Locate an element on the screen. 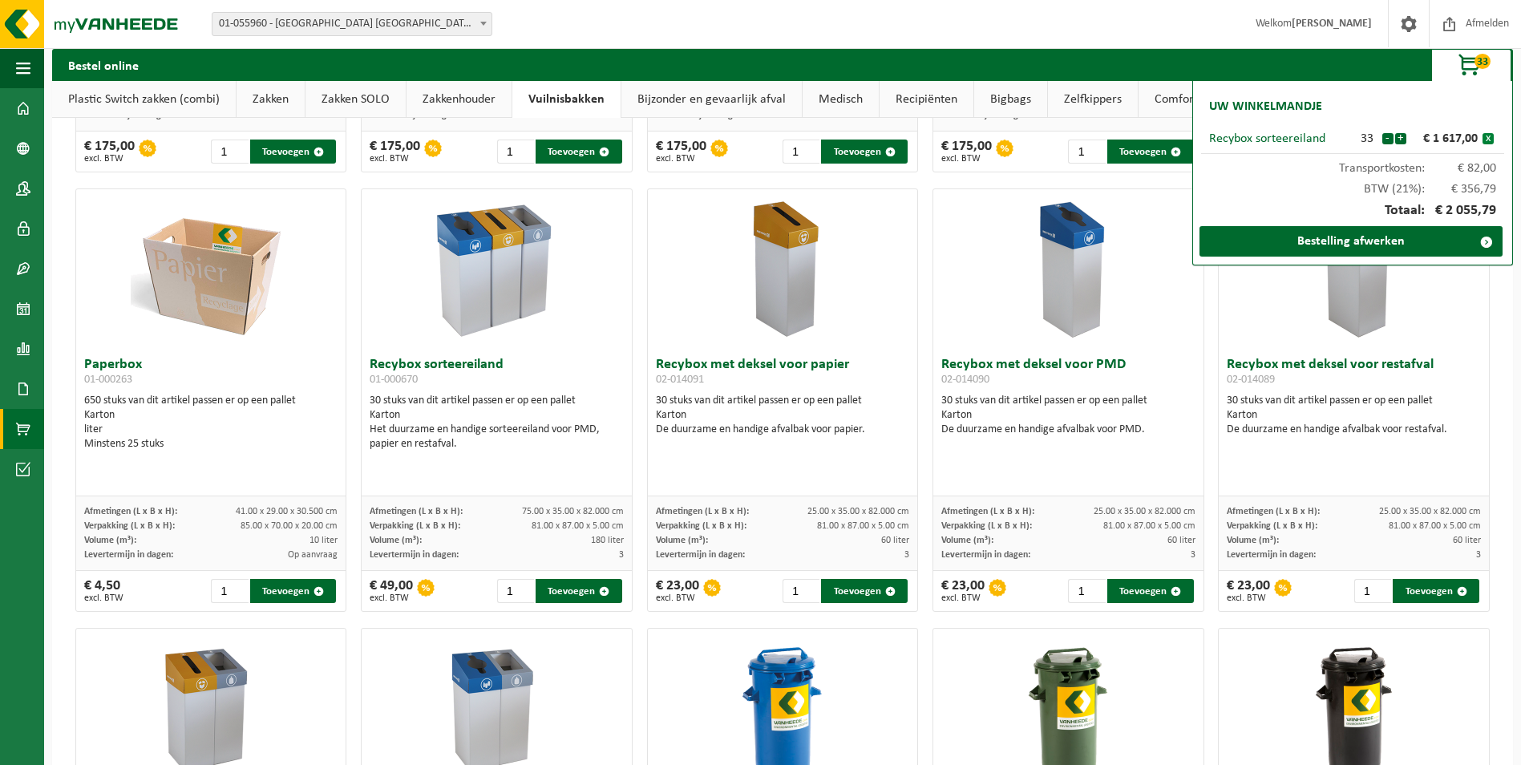 Image resolution: width=1521 pixels, height=765 pixels. div: Recybox sorteereiland is located at coordinates (1281, 139).